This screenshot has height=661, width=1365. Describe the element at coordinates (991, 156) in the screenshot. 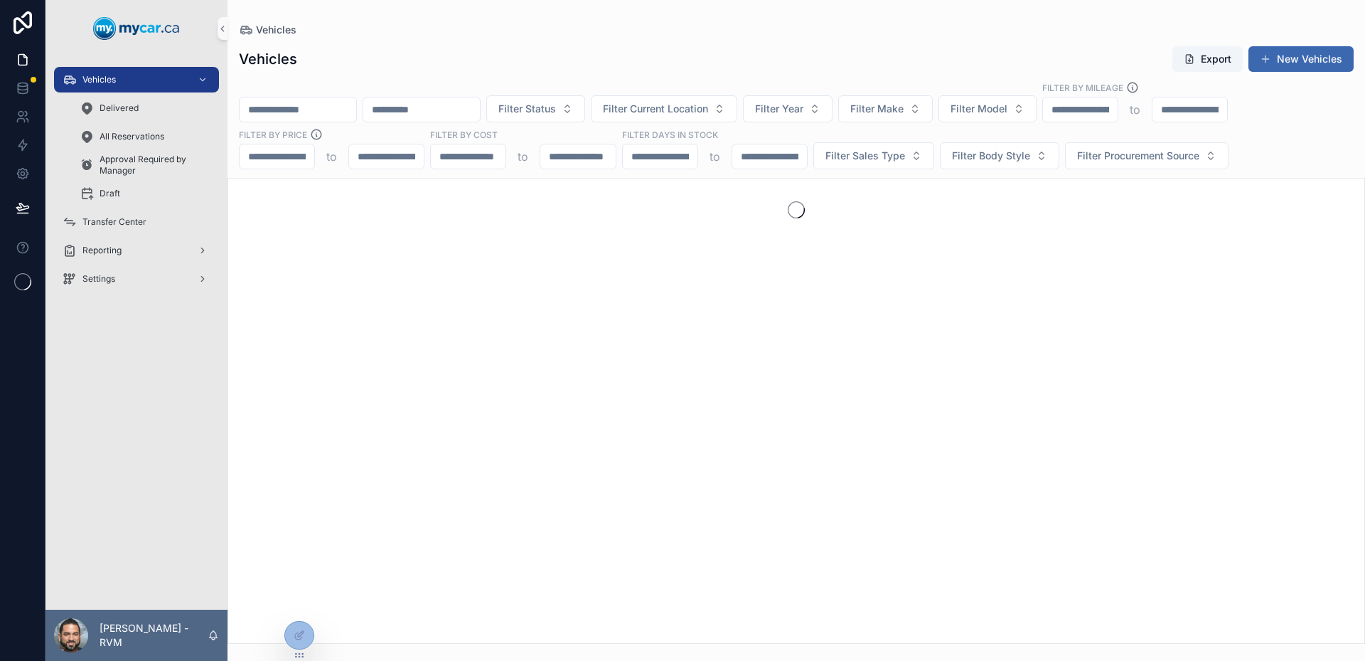

I see `span: Filter Body Style` at that location.